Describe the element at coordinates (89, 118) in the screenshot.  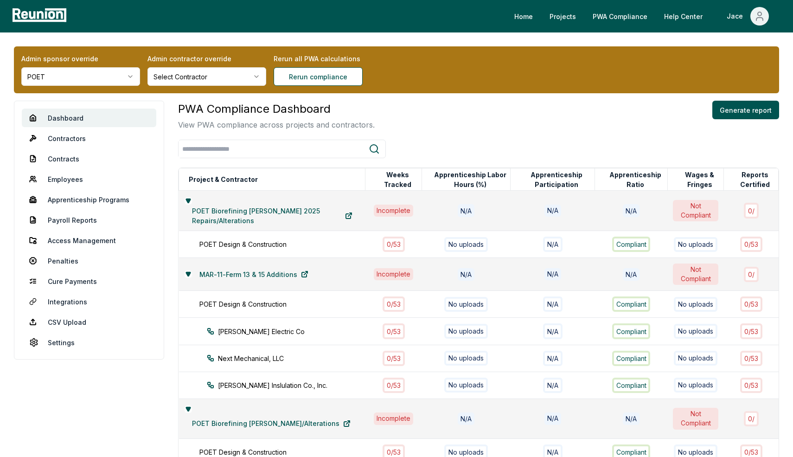
I see `a: Dashboard` at that location.